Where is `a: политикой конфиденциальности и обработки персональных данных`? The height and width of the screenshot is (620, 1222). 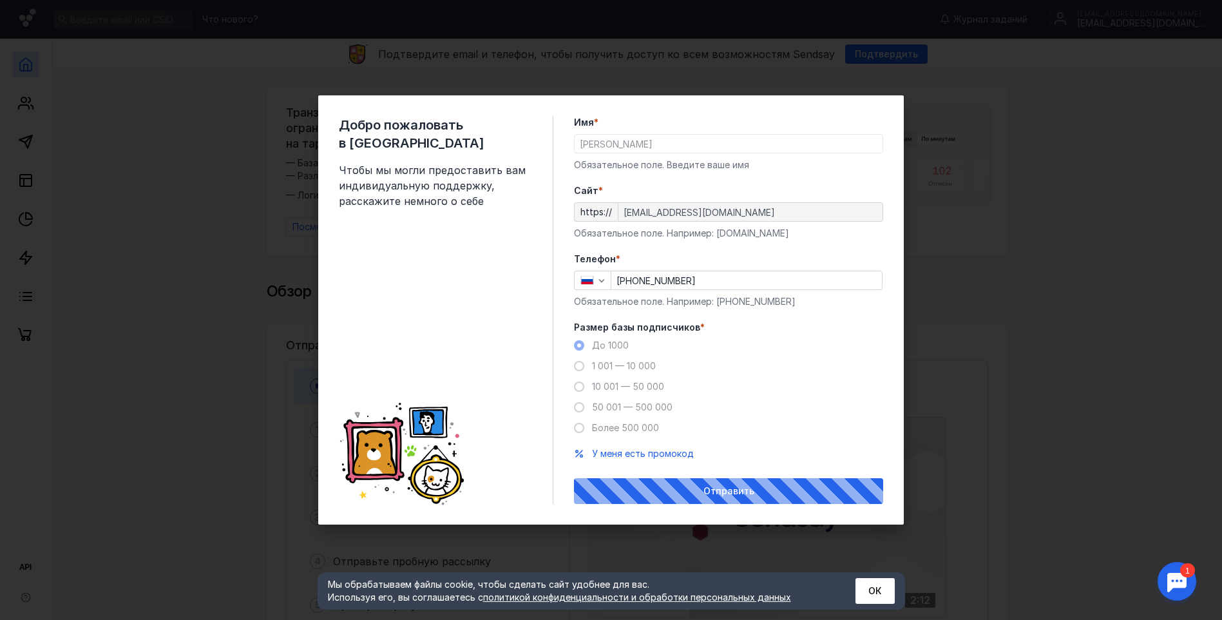 a: политикой конфиденциальности и обработки персональных данных is located at coordinates (637, 596).